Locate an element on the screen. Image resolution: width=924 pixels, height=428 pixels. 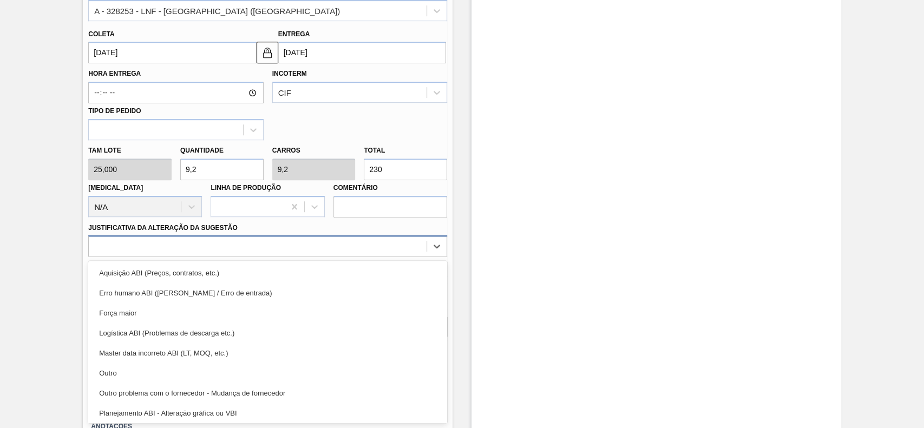
label: Observações is located at coordinates (267, 267).